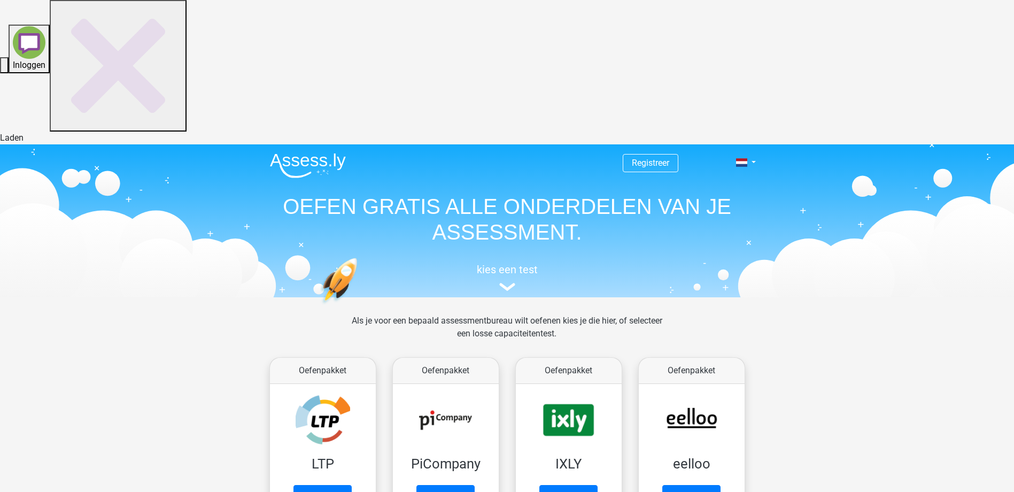 The width and height of the screenshot is (1014, 492). What do you see at coordinates (29, 65) in the screenshot?
I see `span: Inloggen` at bounding box center [29, 65].